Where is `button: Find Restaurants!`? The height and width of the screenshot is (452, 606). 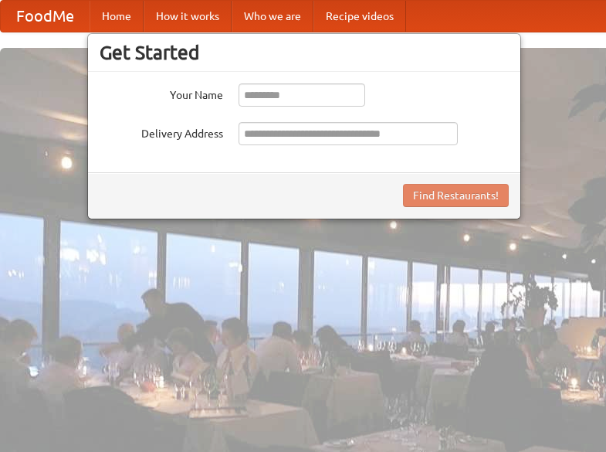 button: Find Restaurants! is located at coordinates (455, 195).